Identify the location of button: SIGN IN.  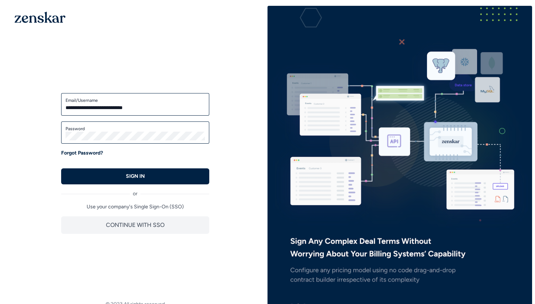
(135, 176).